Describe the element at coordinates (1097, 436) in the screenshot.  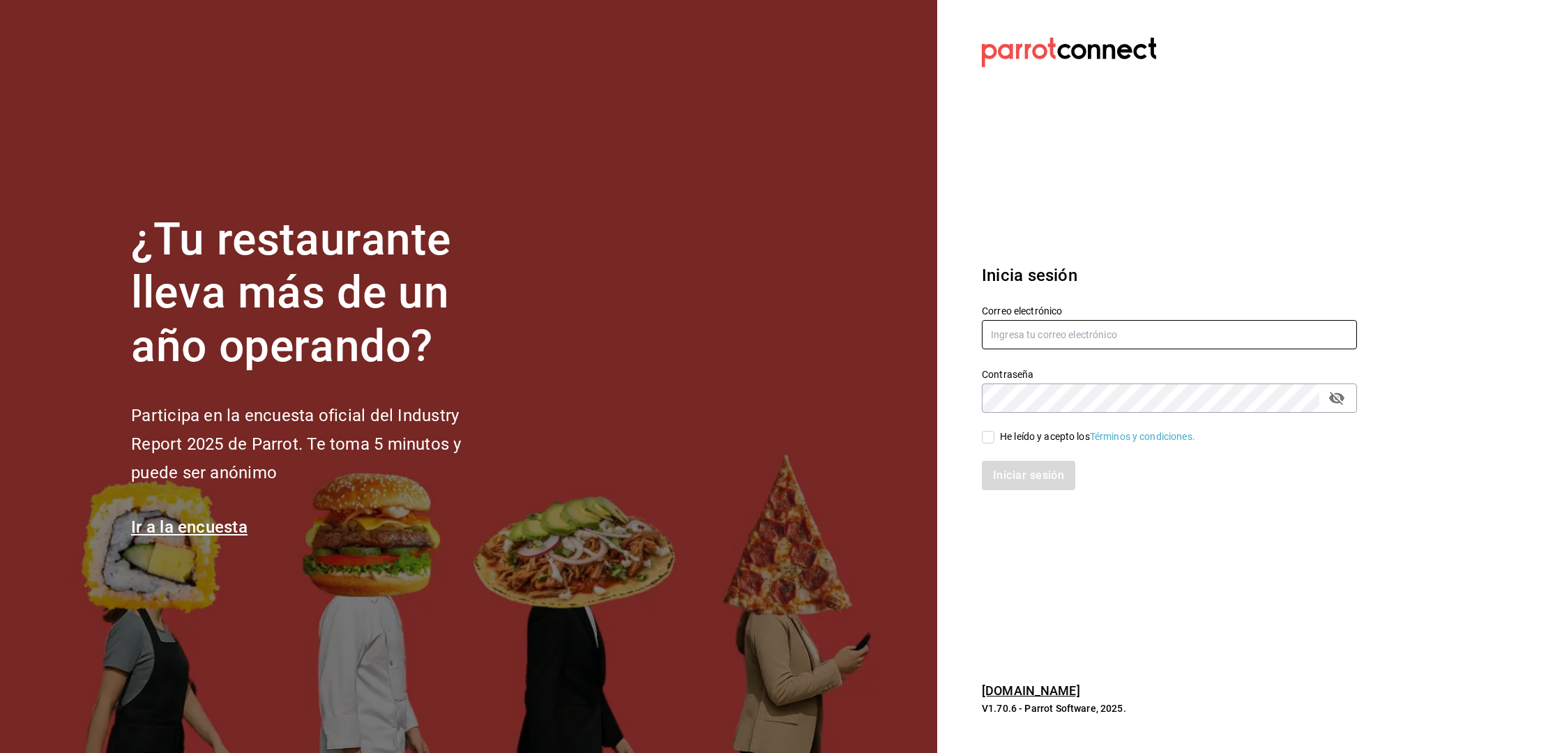
I see `div: He leído y acepto los` at that location.